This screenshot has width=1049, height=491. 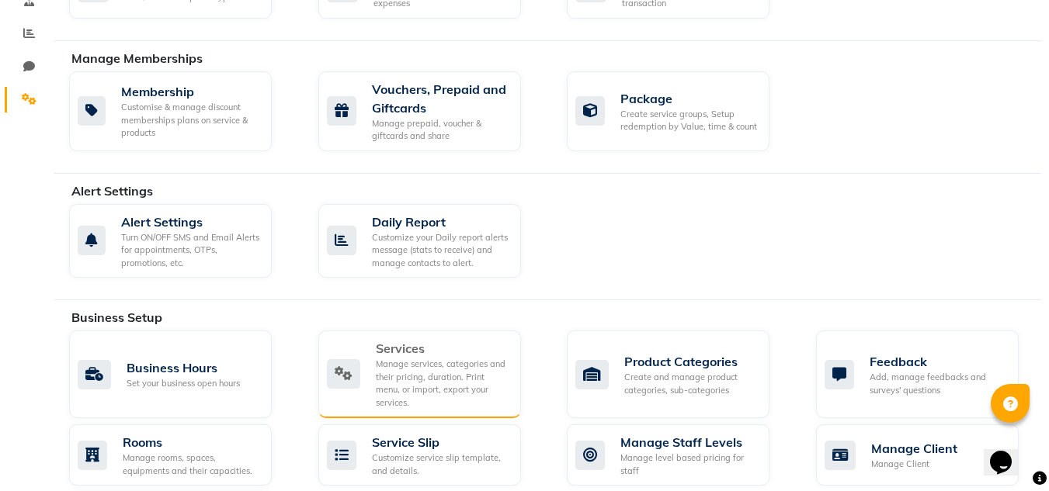 What do you see at coordinates (431, 455) in the screenshot?
I see `a: Service SlipCustomize service slip template, and details.` at bounding box center [431, 455].